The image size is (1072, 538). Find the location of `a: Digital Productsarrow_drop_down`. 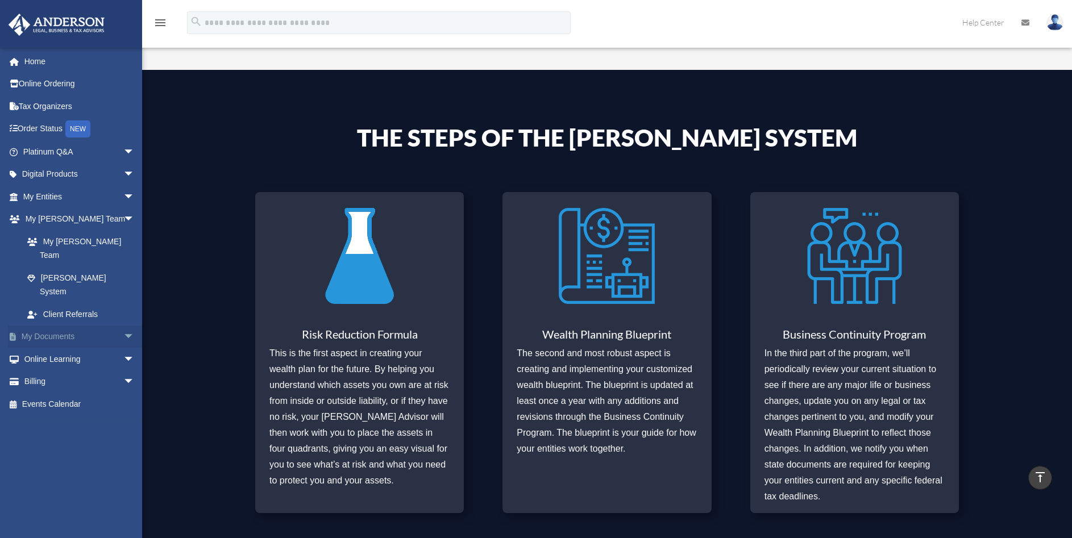

a: Digital Productsarrow_drop_down is located at coordinates (80, 175).